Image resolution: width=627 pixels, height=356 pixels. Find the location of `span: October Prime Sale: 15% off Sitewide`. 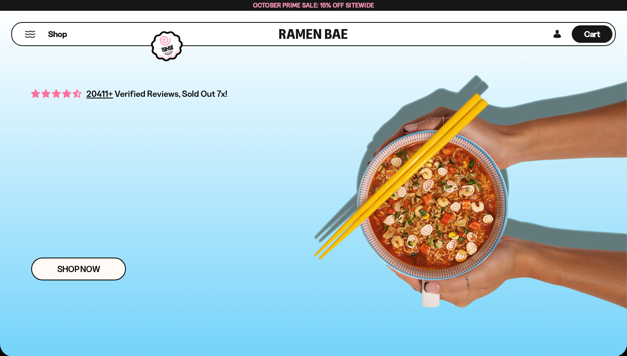

span: October Prime Sale: 15% off Sitewide is located at coordinates (314, 5).